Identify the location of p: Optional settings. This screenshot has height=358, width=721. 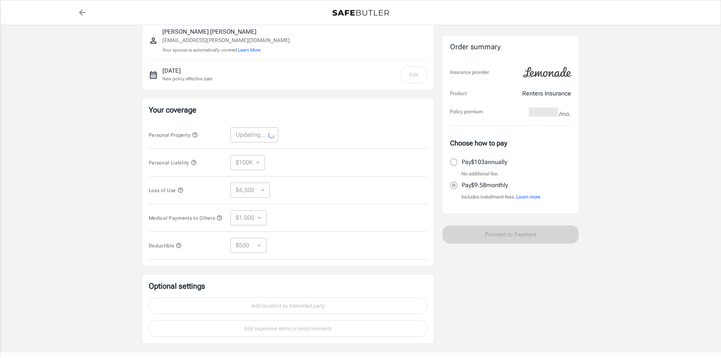
(288, 286).